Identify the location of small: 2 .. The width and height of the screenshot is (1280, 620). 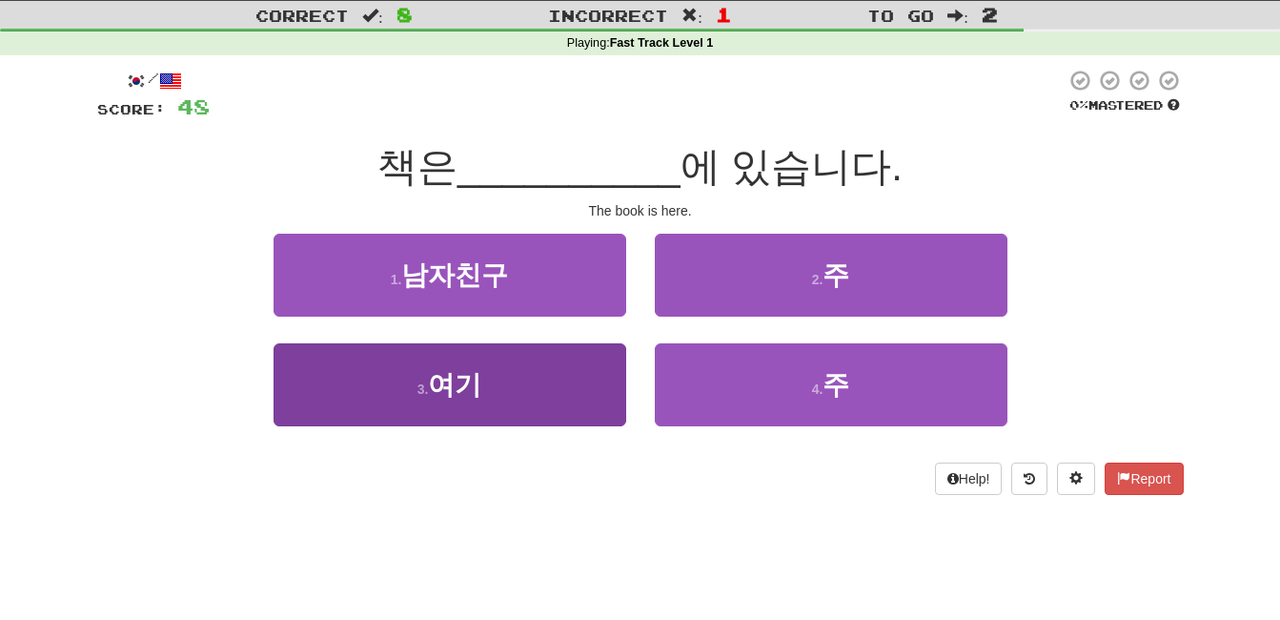
(818, 279).